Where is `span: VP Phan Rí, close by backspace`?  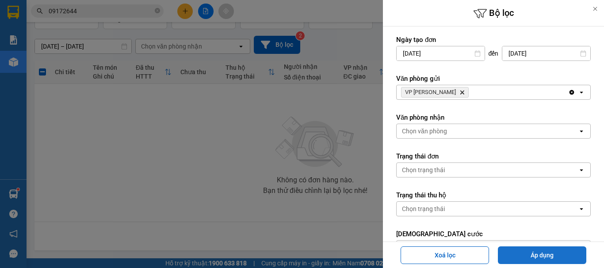 span: VP Phan Rí, close by backspace is located at coordinates (435, 92).